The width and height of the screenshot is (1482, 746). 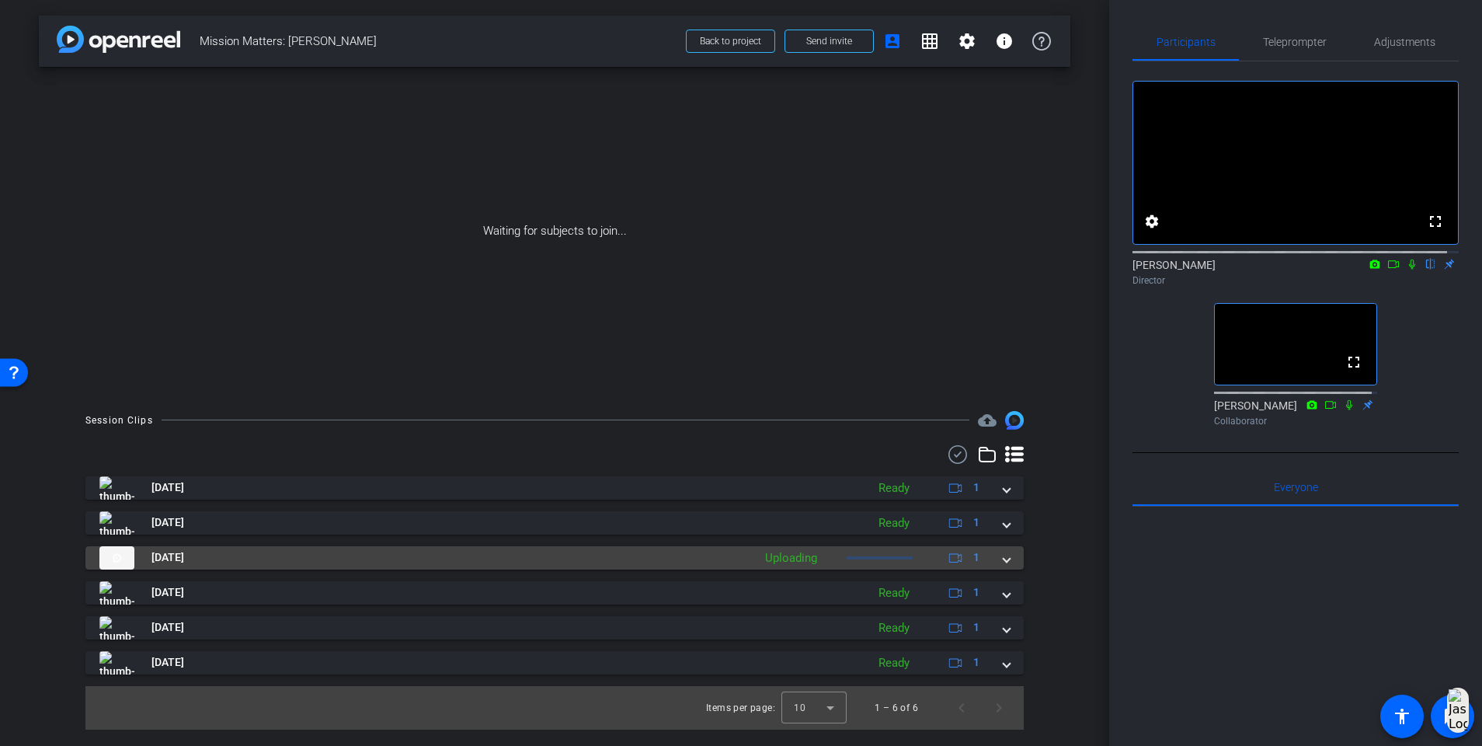 I want to click on div: Waiting for subjects to join..., so click(x=555, y=231).